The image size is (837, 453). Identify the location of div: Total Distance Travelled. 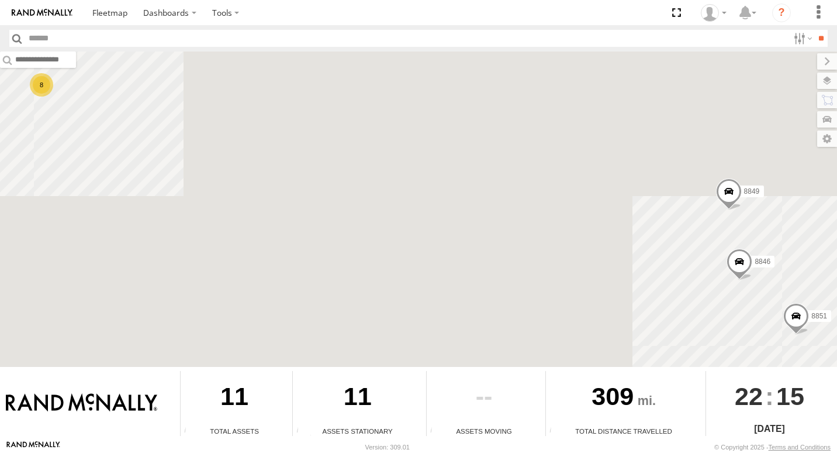
(624, 430).